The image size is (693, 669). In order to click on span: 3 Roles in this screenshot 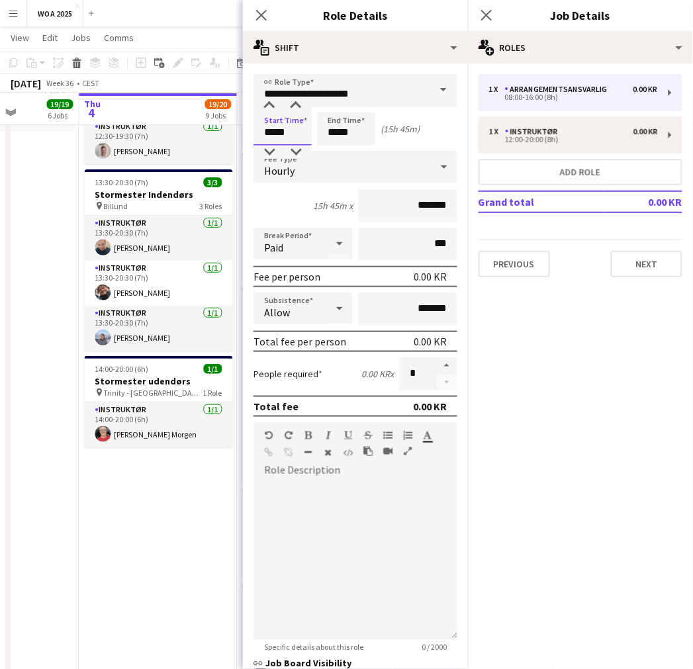, I will do `click(211, 206)`.